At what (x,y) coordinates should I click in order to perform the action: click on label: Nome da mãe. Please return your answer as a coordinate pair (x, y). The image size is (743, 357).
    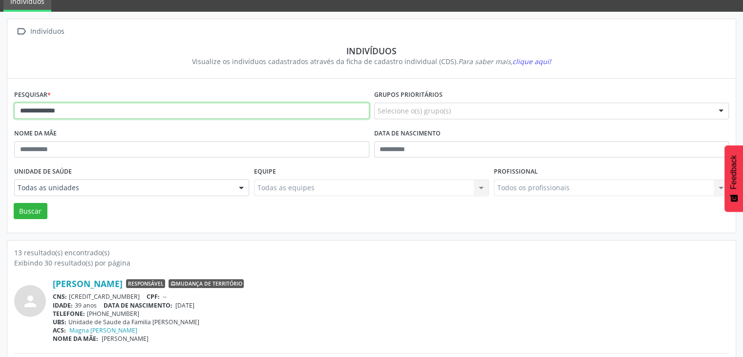
    Looking at the image, I should click on (35, 133).